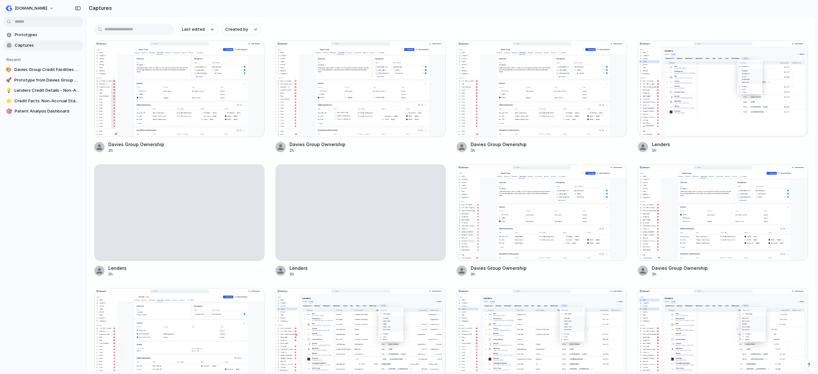  What do you see at coordinates (43, 70) in the screenshot?
I see `a: 🎨Davies Group Credit Facilities Card Design` at bounding box center [43, 70].